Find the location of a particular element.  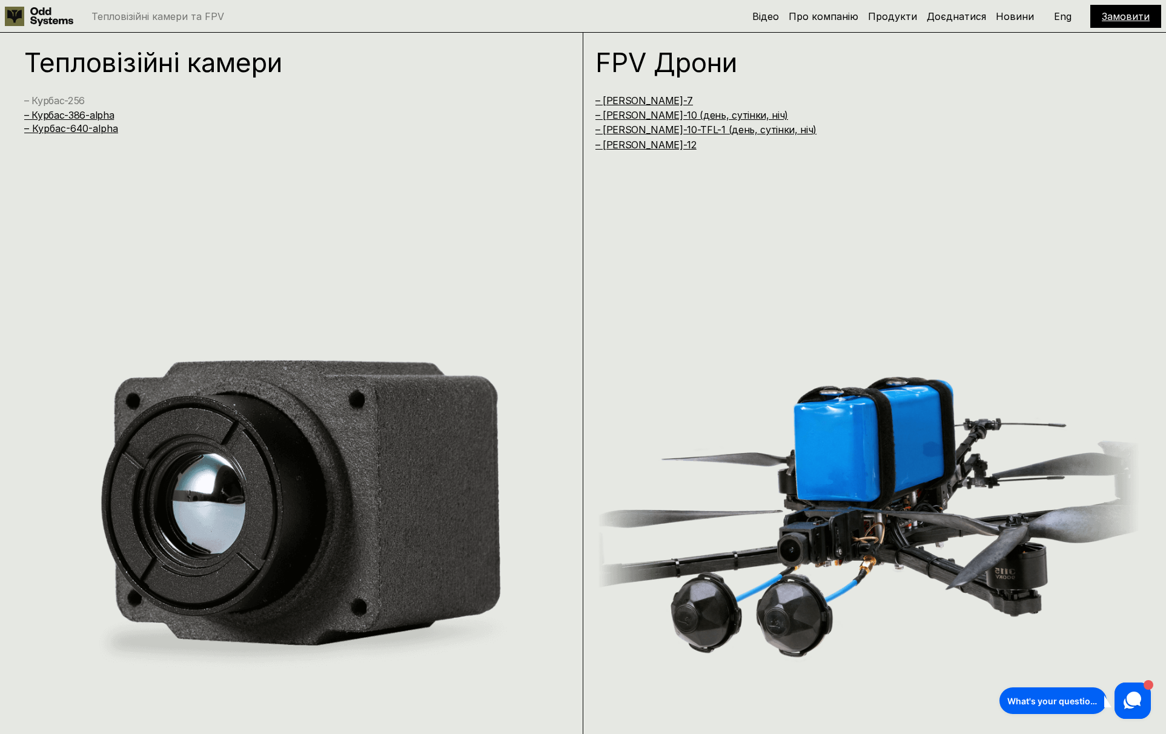

a: Про компанію is located at coordinates (823, 16).